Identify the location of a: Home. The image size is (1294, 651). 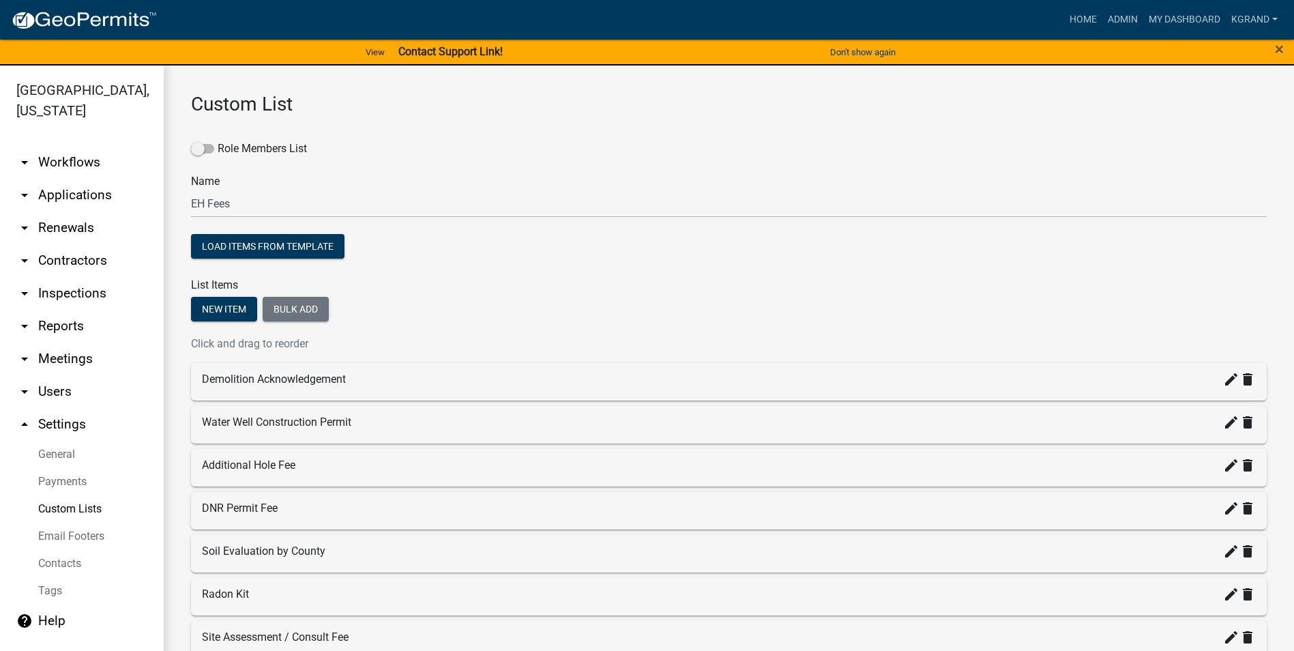
(1083, 20).